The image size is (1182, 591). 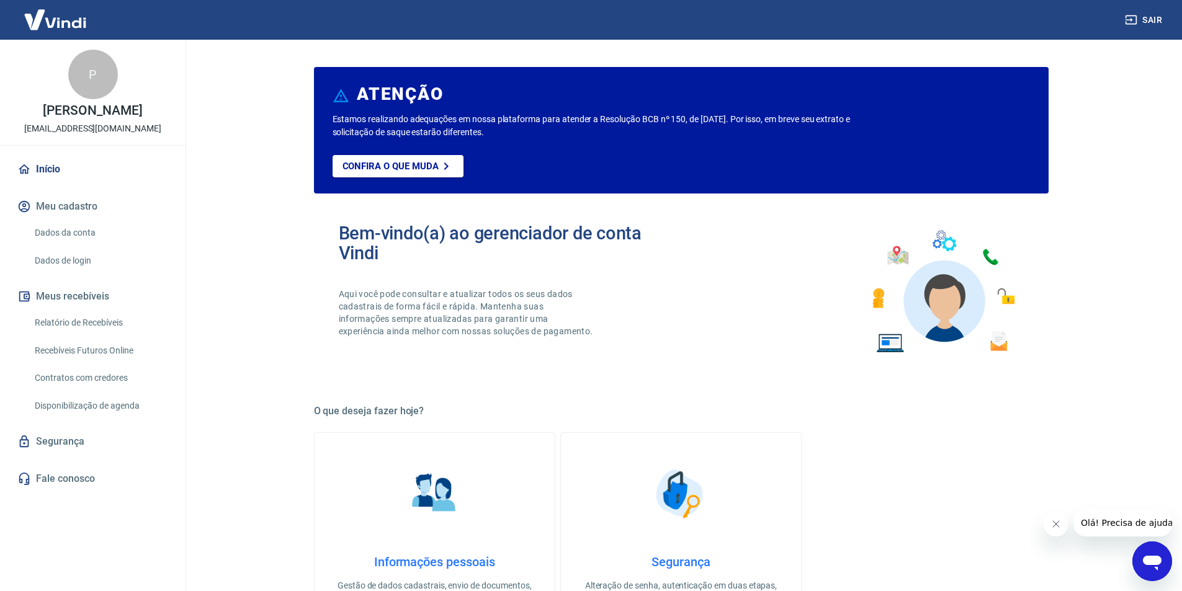 What do you see at coordinates (434, 562) in the screenshot?
I see `h4: Informações pessoais` at bounding box center [434, 562].